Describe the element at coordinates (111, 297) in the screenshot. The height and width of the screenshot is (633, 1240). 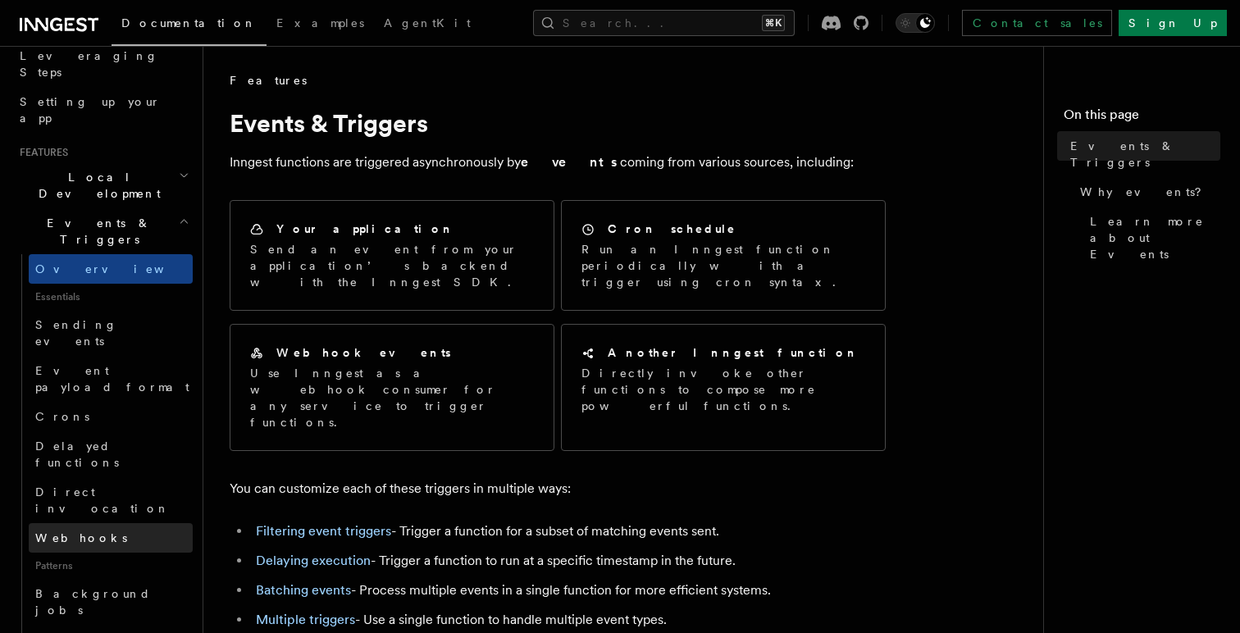
I see `span: Essentials` at that location.